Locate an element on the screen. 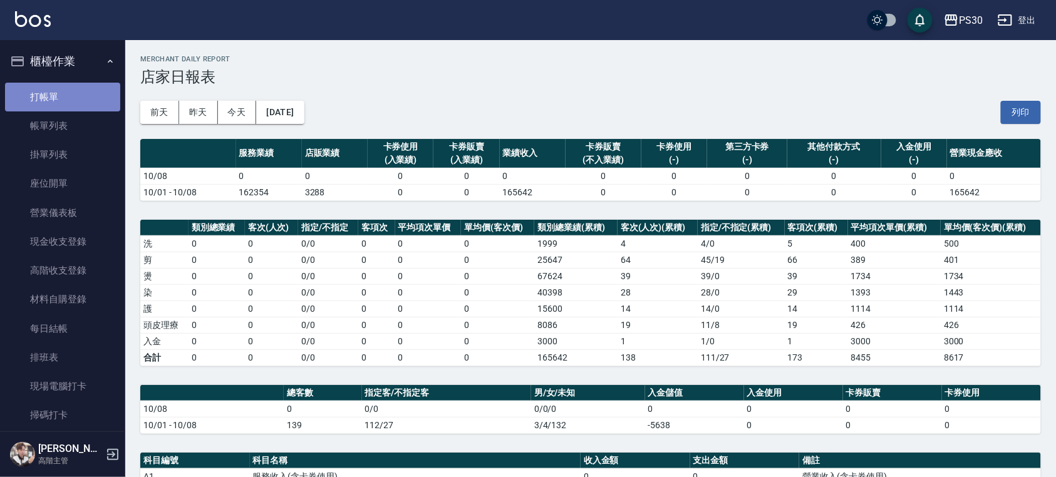 The width and height of the screenshot is (1056, 477). td: 1 is located at coordinates (657, 341).